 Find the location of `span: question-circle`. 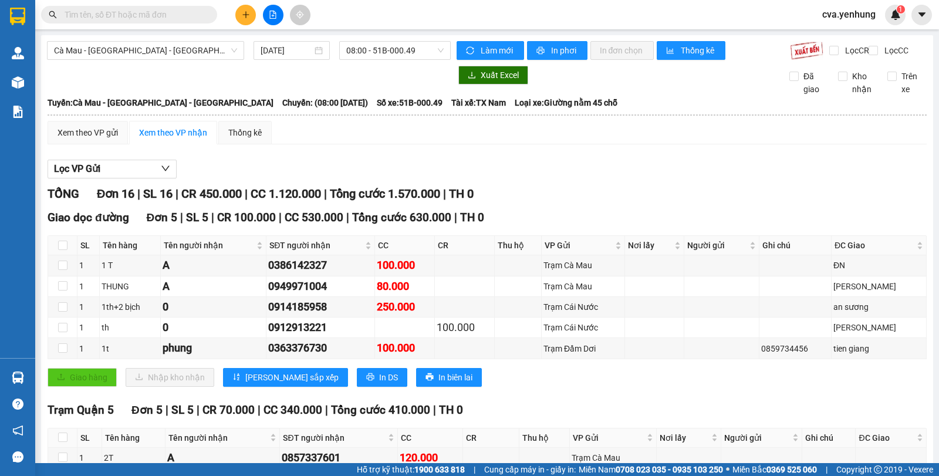

span: question-circle is located at coordinates (18, 404).